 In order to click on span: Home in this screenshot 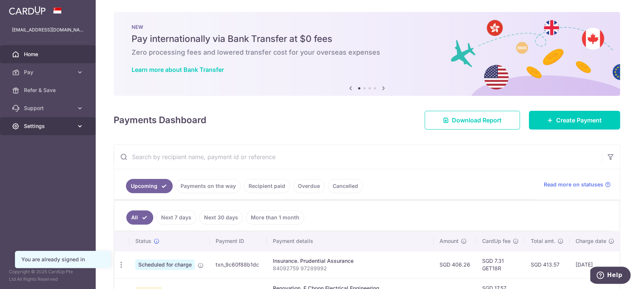, I will do `click(49, 54)`.